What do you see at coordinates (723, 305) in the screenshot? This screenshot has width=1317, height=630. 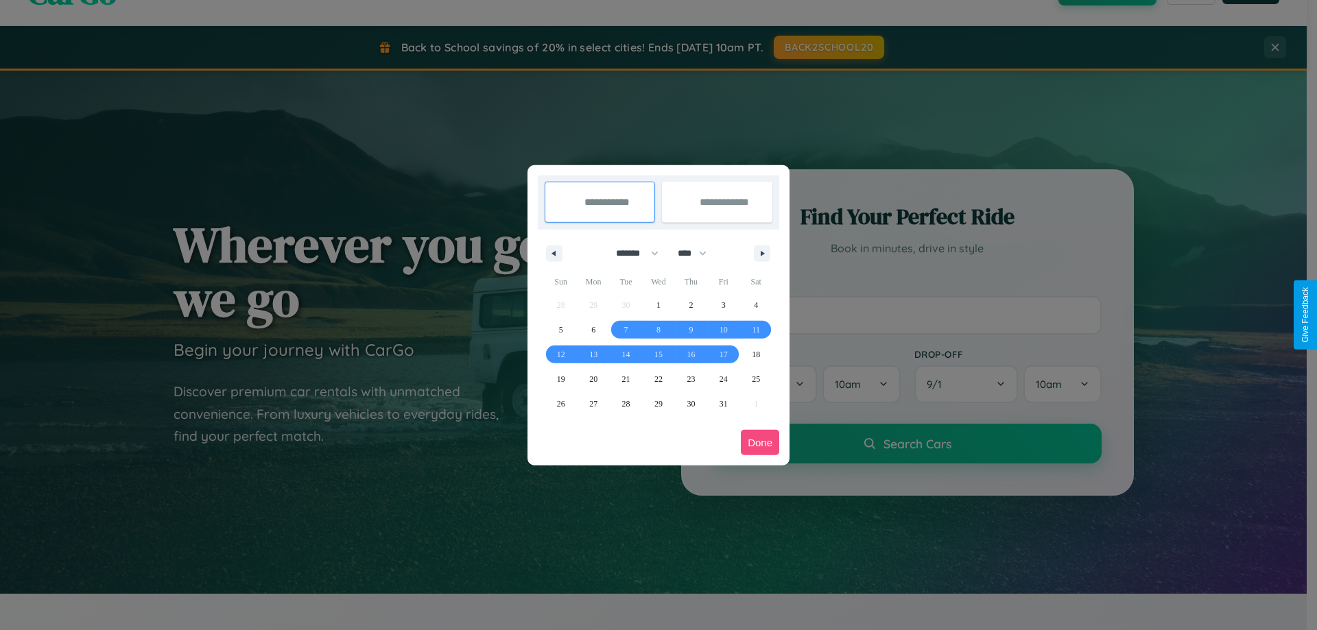 I see `span: 3` at bounding box center [723, 305].